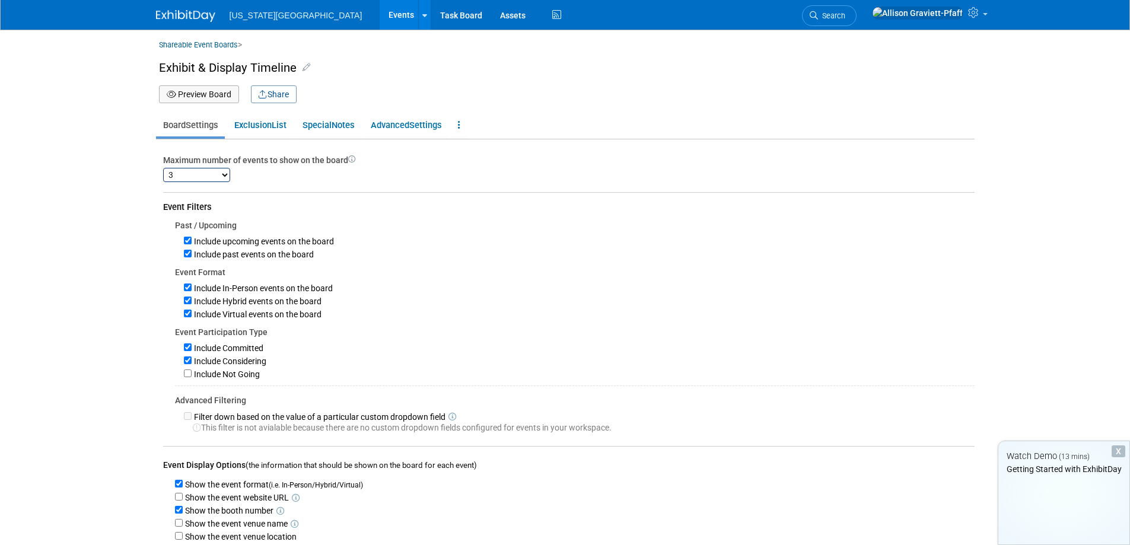 The image size is (1130, 545). Describe the element at coordinates (1064, 469) in the screenshot. I see `div: Getting Started with ExhibitDay` at that location.